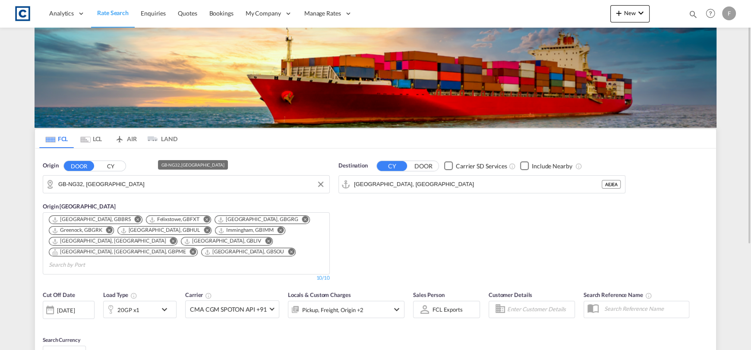 The height and width of the screenshot is (350, 751). Describe the element at coordinates (510, 295) in the screenshot. I see `span: Customer Details` at that location.